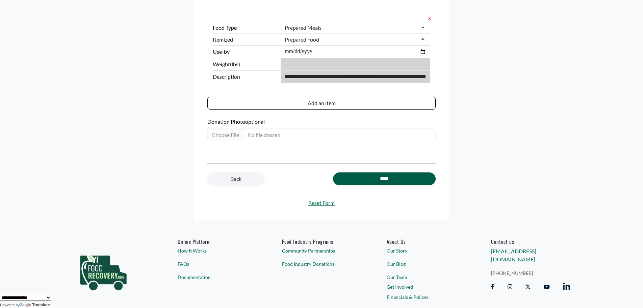  Describe the element at coordinates (531, 241) in the screenshot. I see `h6: Contact us` at that location.